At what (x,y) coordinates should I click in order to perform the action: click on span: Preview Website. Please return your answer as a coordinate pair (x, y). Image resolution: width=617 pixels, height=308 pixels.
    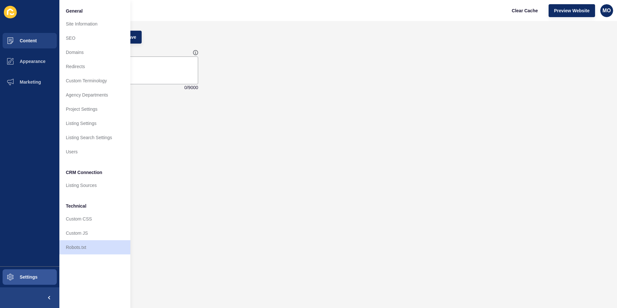
    Looking at the image, I should click on (571, 11).